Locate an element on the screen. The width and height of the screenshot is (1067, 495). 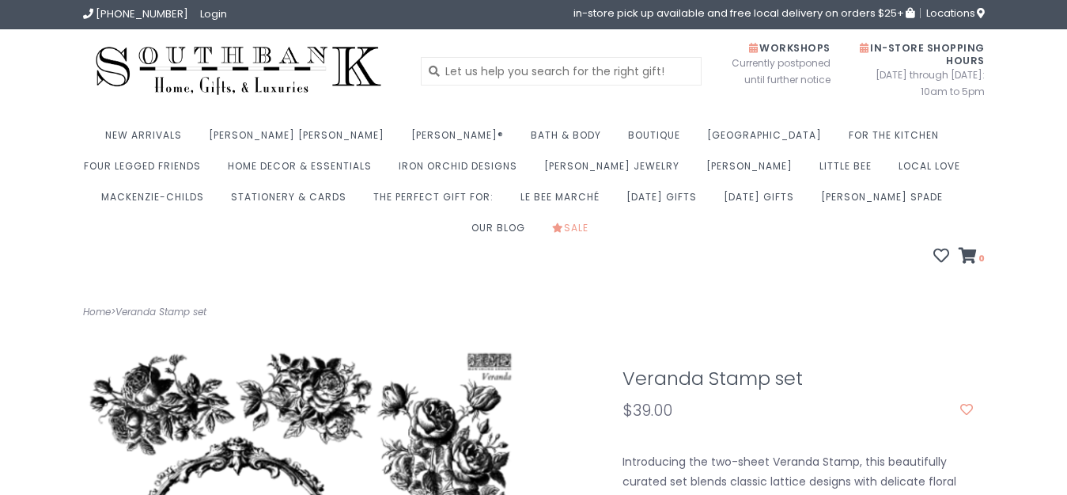
a: 0 is located at coordinates (972, 257).